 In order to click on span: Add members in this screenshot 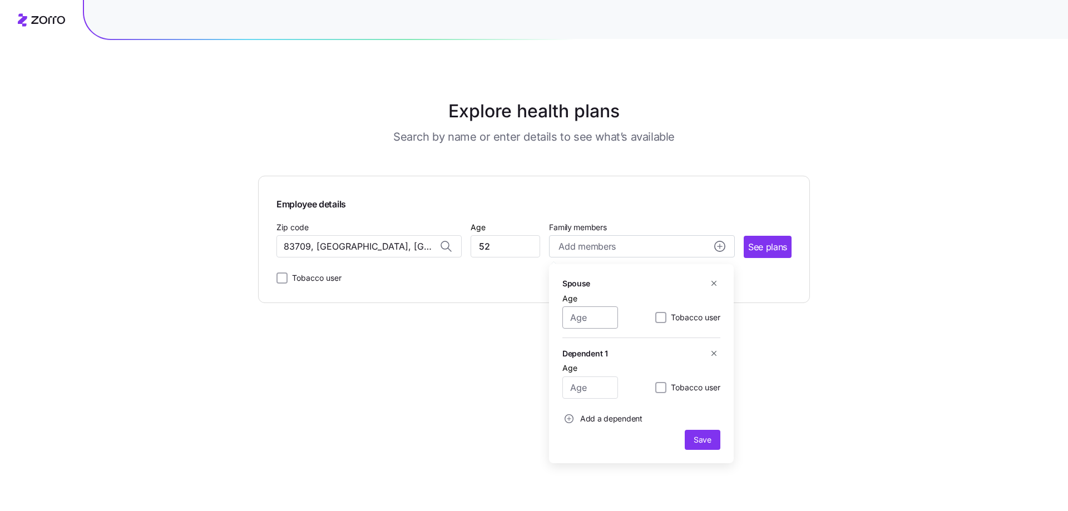, I will do `click(587, 246)`.